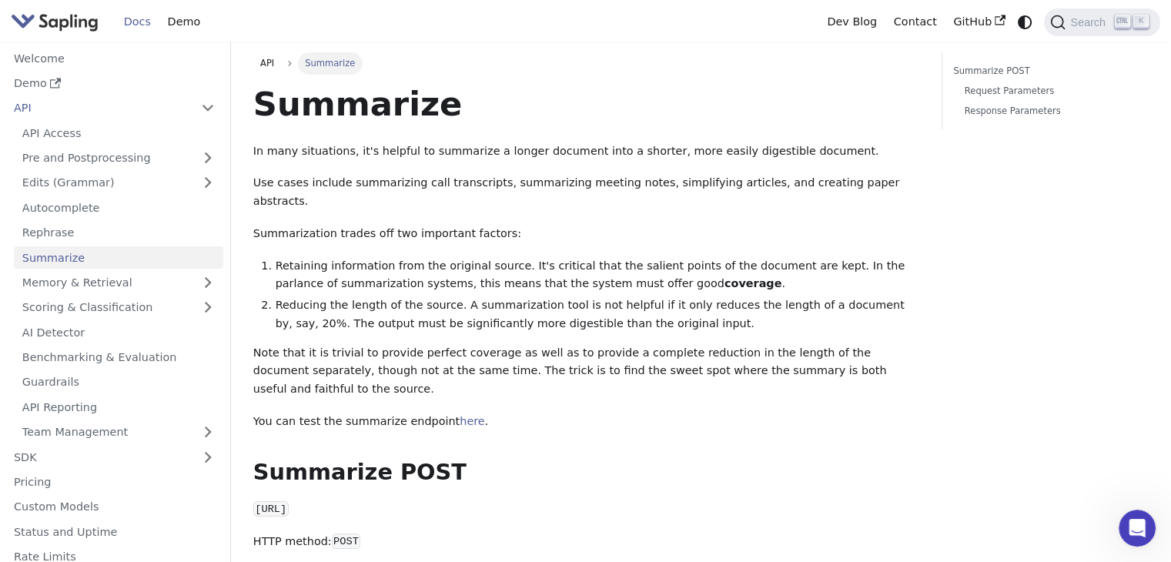  I want to click on li: Reducing the length of the source. A summarization tool is not helpful if it only reduces the len..., so click(597, 315).